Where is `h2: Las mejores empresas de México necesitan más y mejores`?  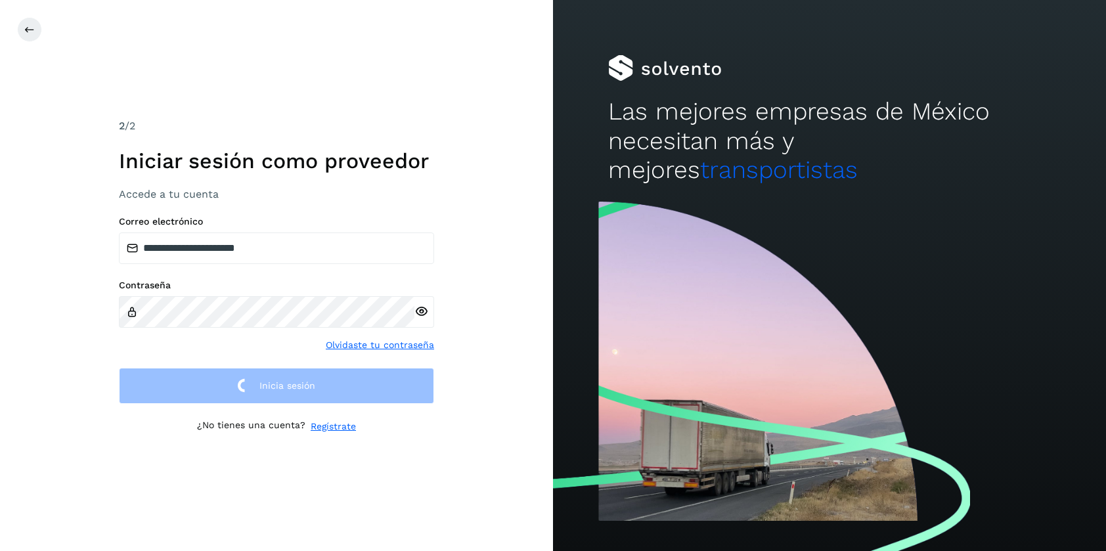
h2: Las mejores empresas de México necesitan más y mejores is located at coordinates (829, 140).